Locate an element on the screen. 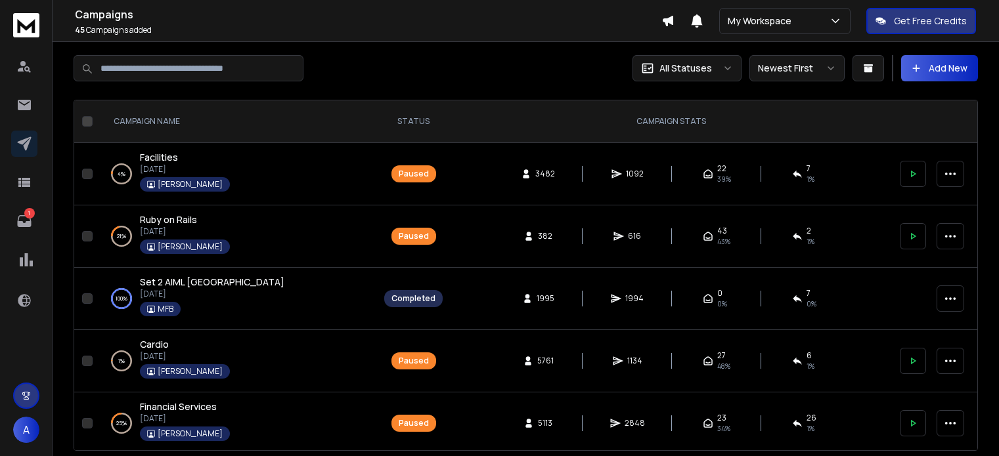 The height and width of the screenshot is (456, 999). p: Campaigns added is located at coordinates (368, 30).